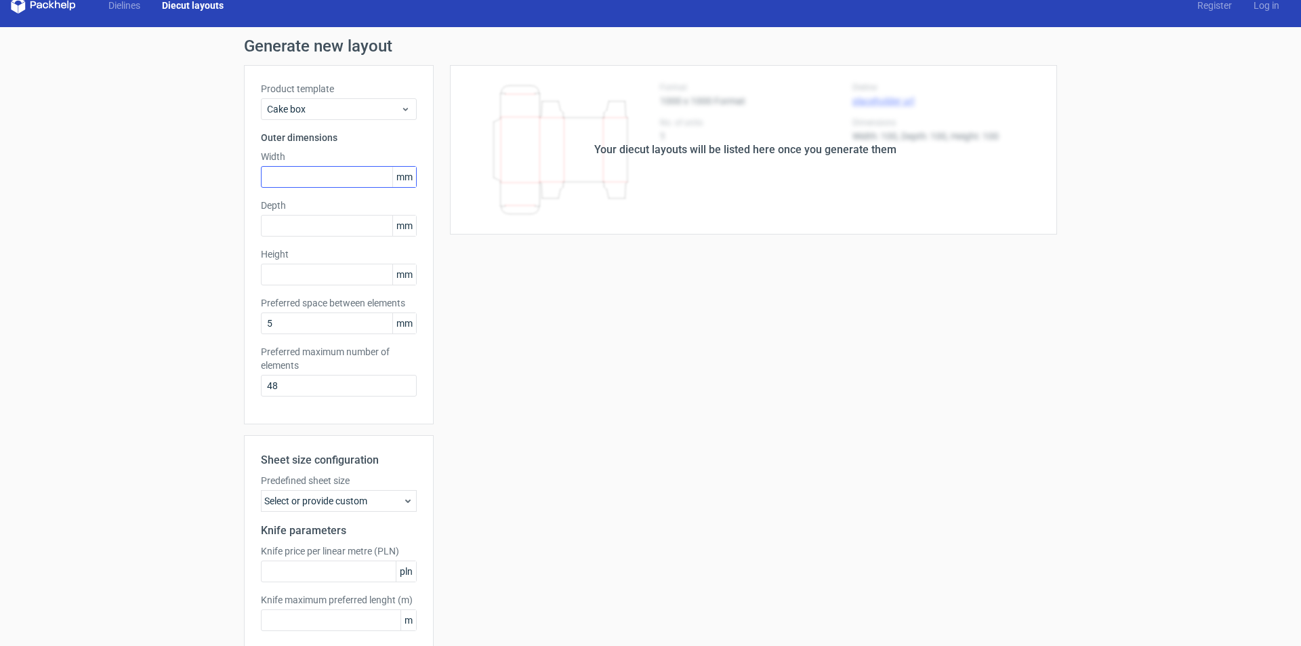  What do you see at coordinates (339, 89) in the screenshot?
I see `label: Product template` at bounding box center [339, 89].